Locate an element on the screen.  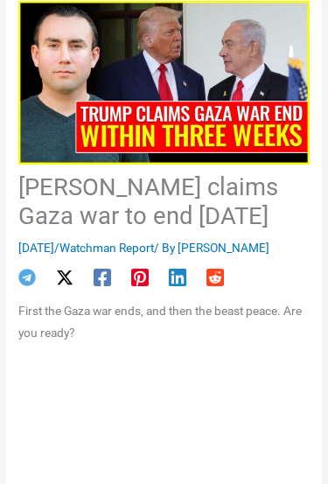
a: Telegram is located at coordinates (27, 277).